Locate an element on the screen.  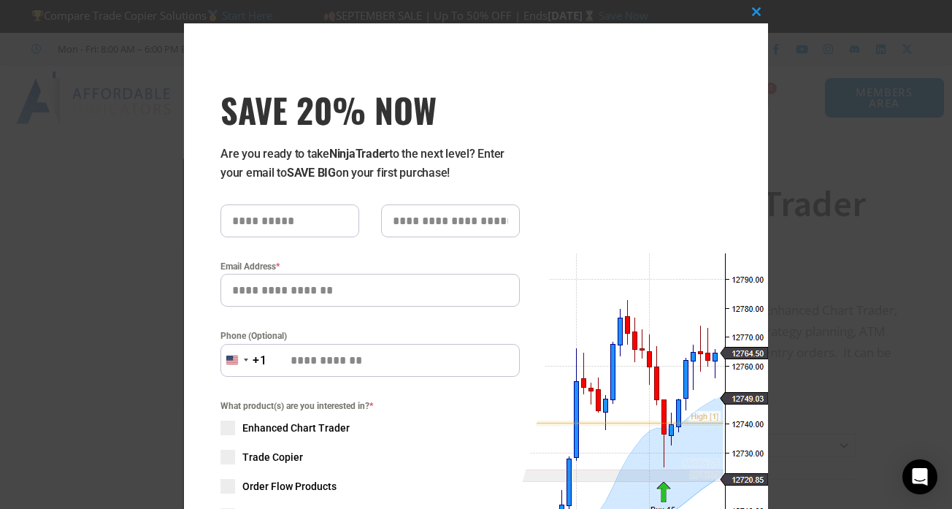
span: What product(s) are you interested in? is located at coordinates (370, 406).